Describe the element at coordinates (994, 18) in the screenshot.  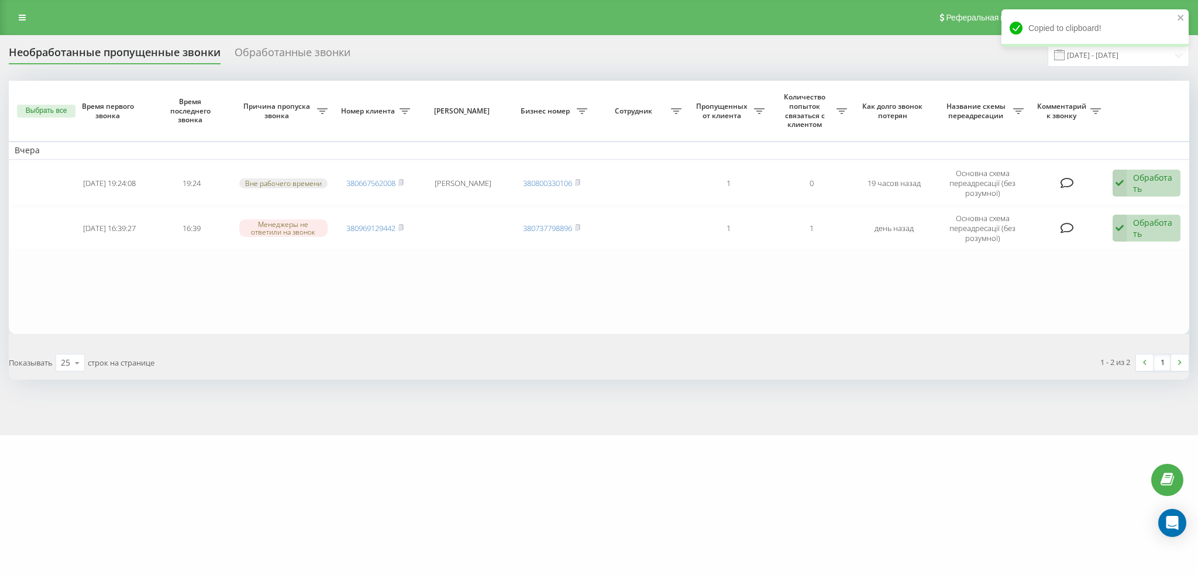
I see `span: Реферальная программа` at that location.